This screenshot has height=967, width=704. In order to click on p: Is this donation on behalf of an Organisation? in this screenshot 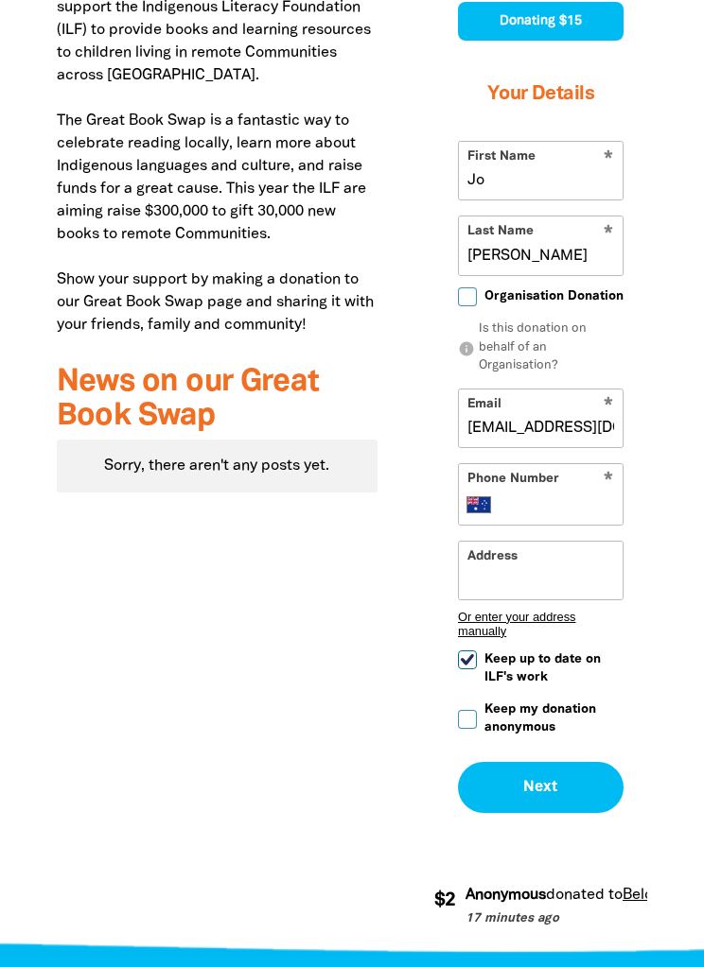, I will do `click(540, 348)`.